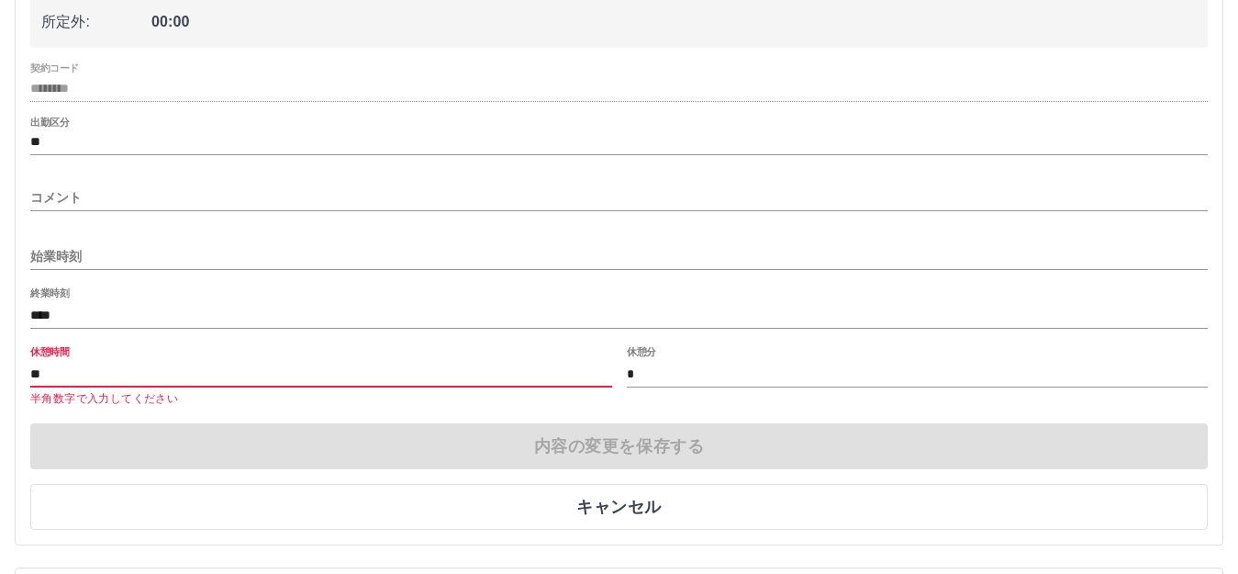 Image resolution: width=1238 pixels, height=574 pixels. Describe the element at coordinates (54, 68) in the screenshot. I see `label: 契約コード` at that location.